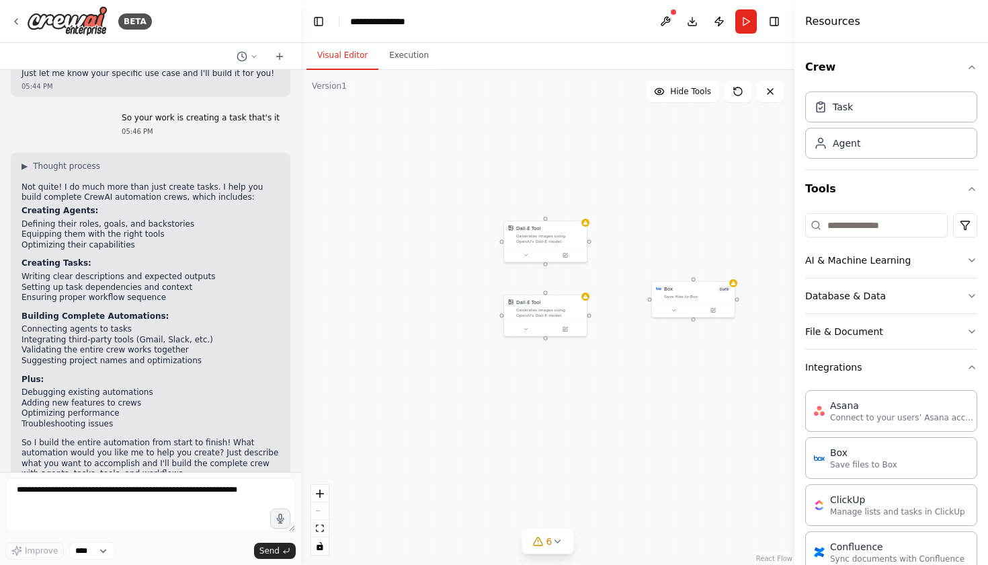 This screenshot has height=565, width=988. Describe the element at coordinates (833, 22) in the screenshot. I see `h4: Resources` at that location.